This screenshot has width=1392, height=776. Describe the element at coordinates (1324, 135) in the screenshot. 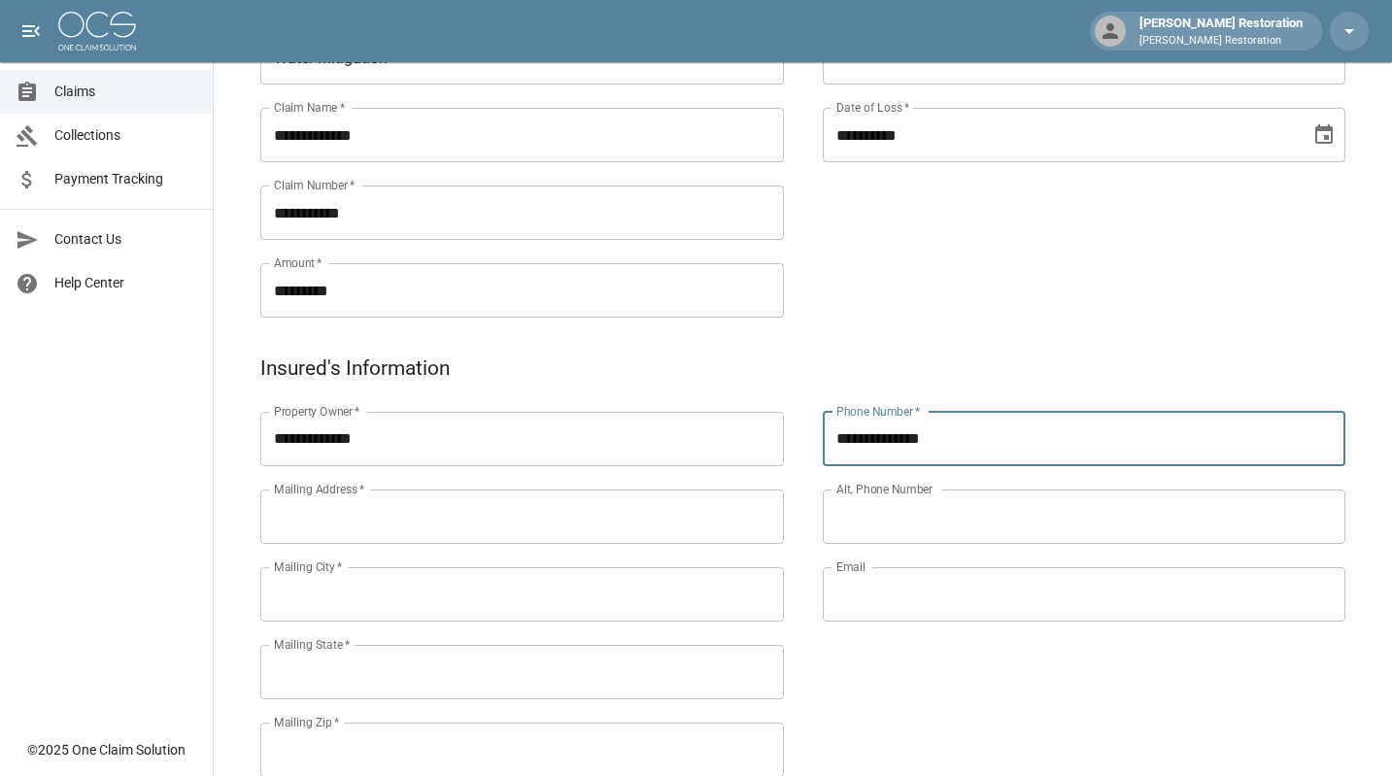

I see `button: Choose date, selected date is Jul 28, 2025` at that location.